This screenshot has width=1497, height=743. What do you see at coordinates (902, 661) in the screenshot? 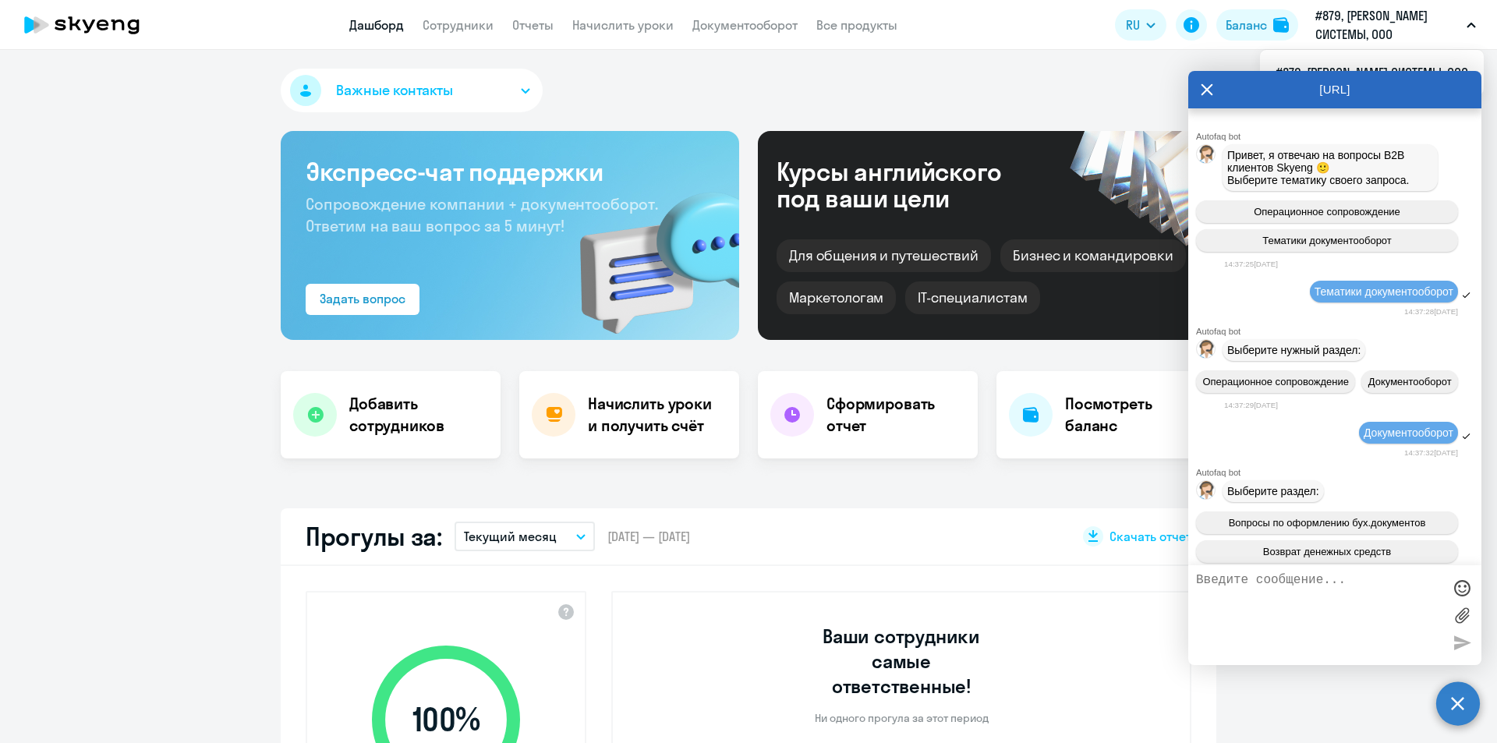
I see `h3: Ваши сотрудники самые ответственные!` at bounding box center [902, 661].